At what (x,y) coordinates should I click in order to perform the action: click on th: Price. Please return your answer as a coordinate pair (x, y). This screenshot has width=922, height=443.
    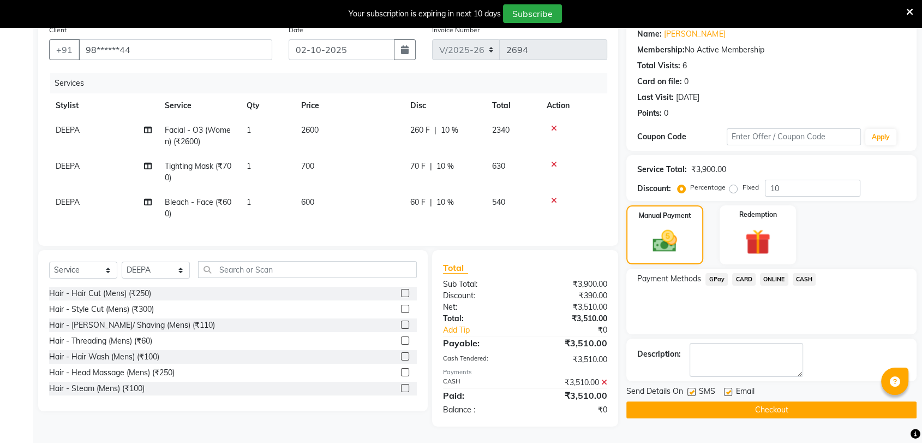
    Looking at the image, I should click on (349, 105).